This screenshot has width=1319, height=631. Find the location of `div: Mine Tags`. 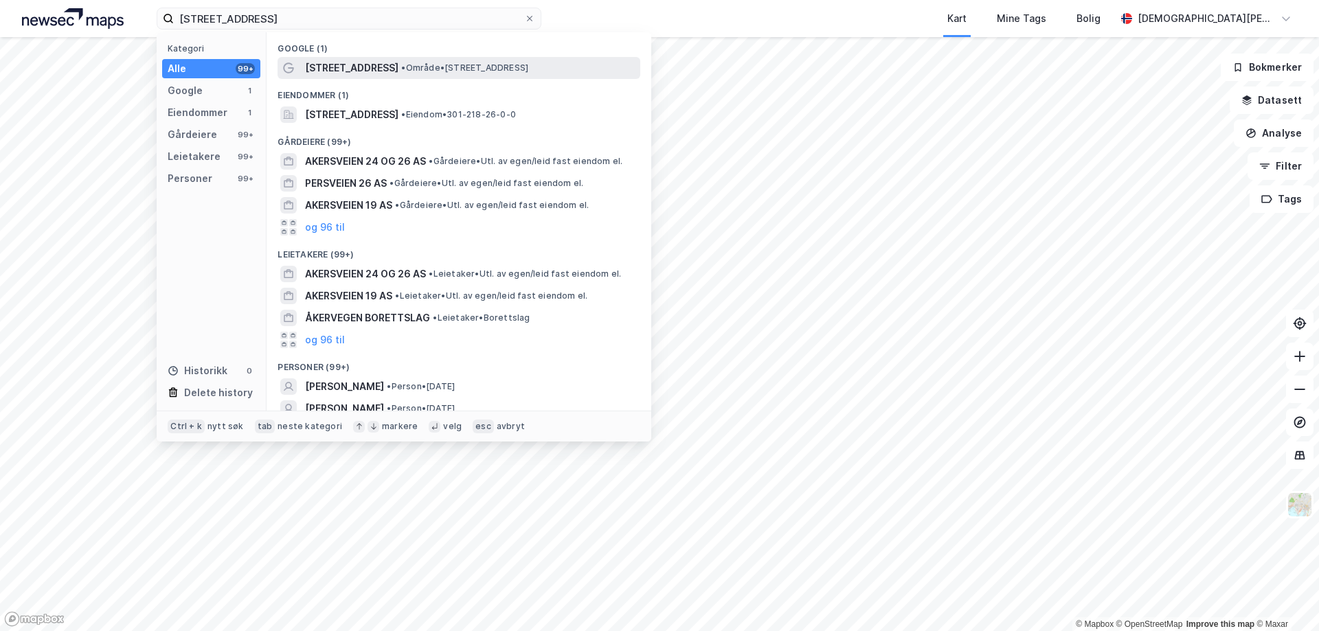

div: Mine Tags is located at coordinates (1021, 19).